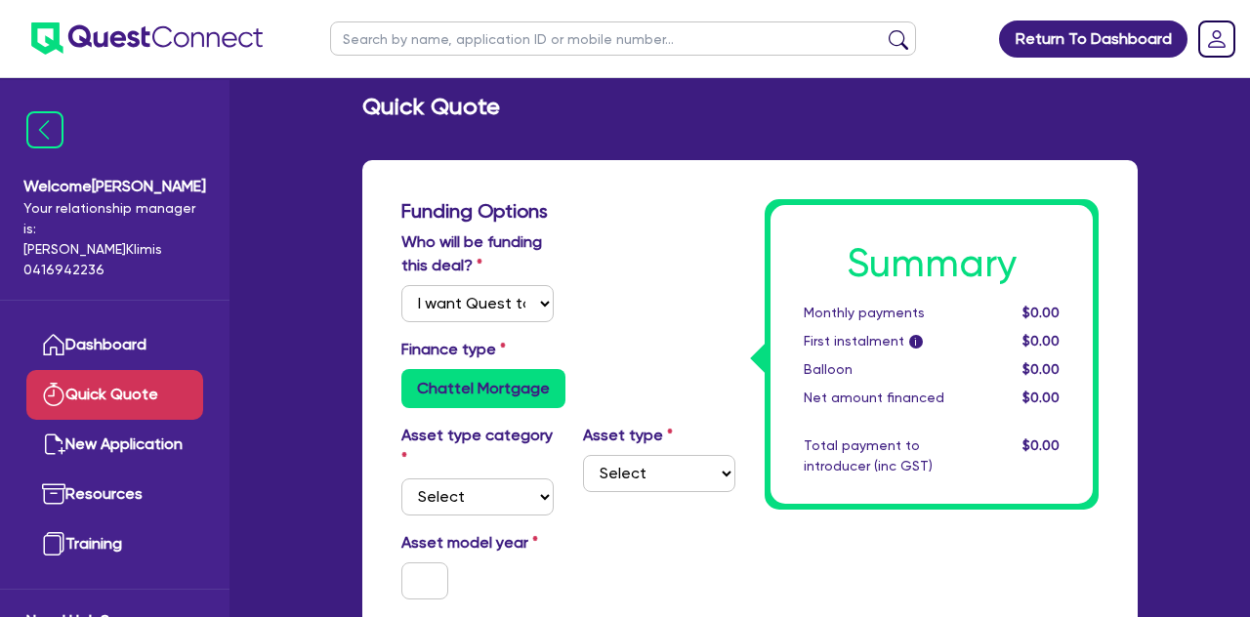 Image resolution: width=1250 pixels, height=617 pixels. Describe the element at coordinates (478, 254) in the screenshot. I see `label: Who will be funding this deal?` at that location.